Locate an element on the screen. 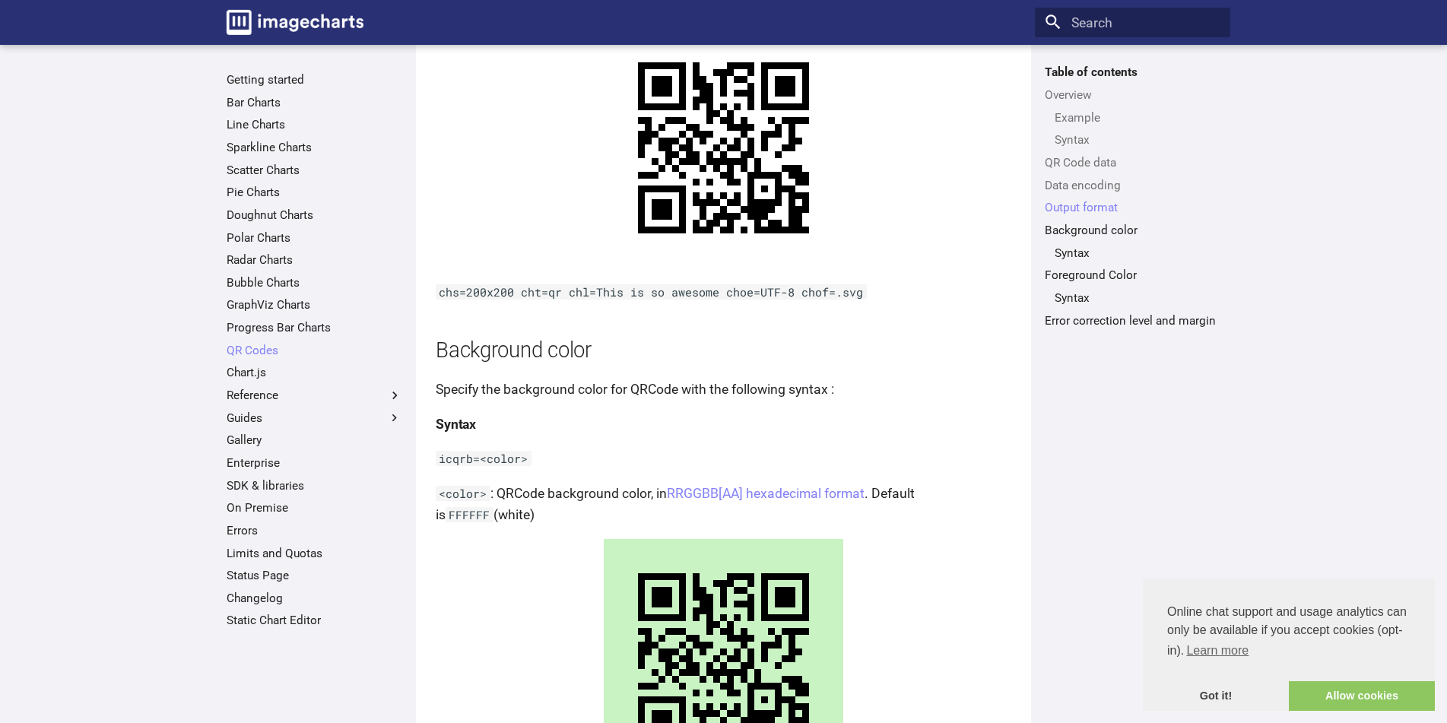 The height and width of the screenshot is (723, 1447). code: FFFFFF is located at coordinates (469, 515).